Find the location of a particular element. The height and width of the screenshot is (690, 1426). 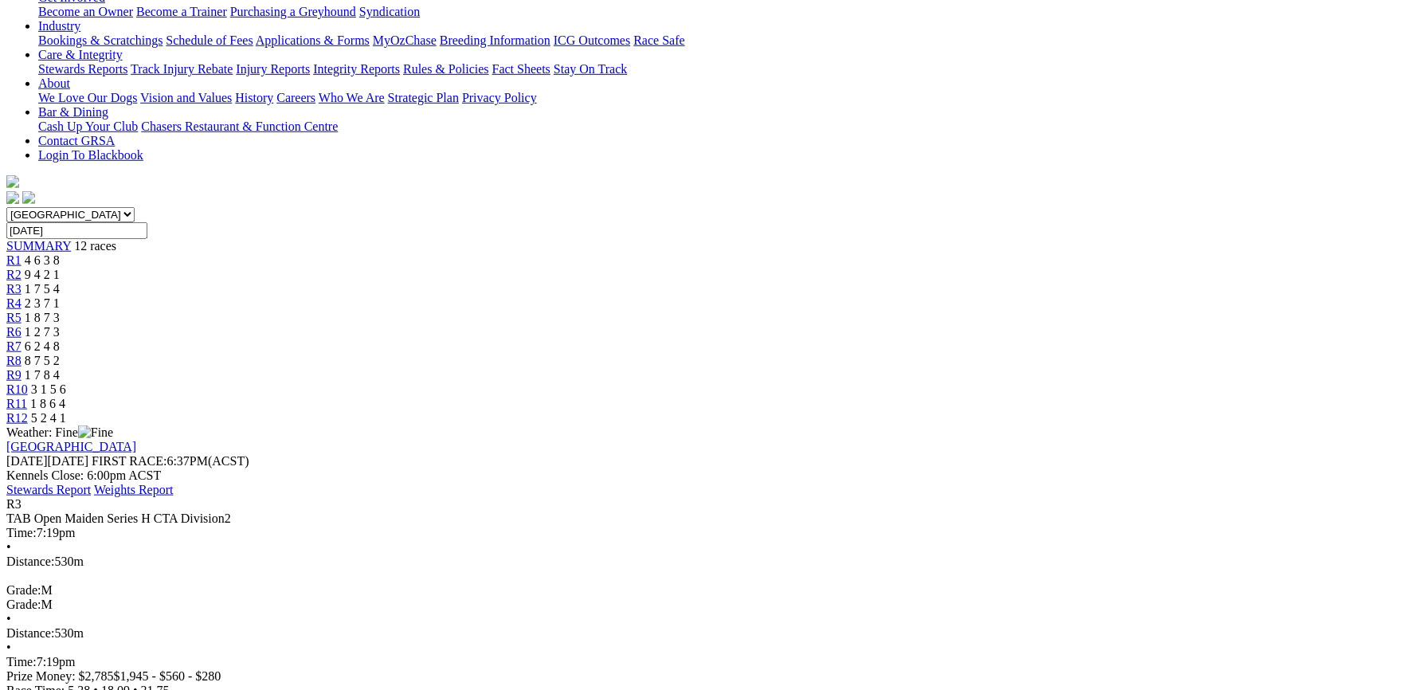

span: $1,945 - $560 - $280 is located at coordinates (167, 676).